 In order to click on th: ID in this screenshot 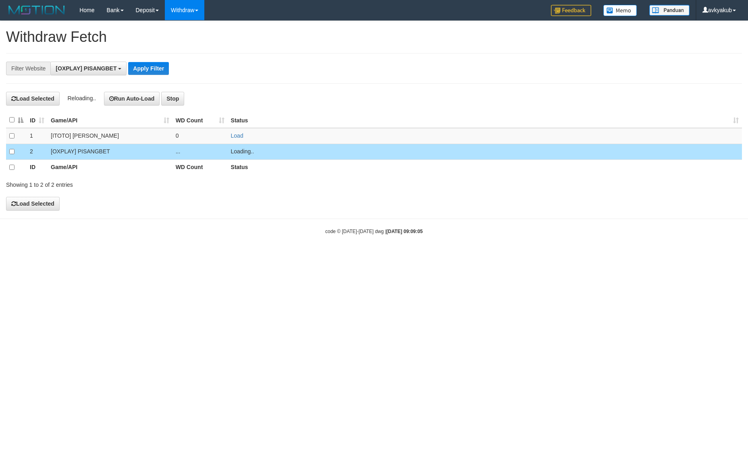, I will do `click(37, 167)`.